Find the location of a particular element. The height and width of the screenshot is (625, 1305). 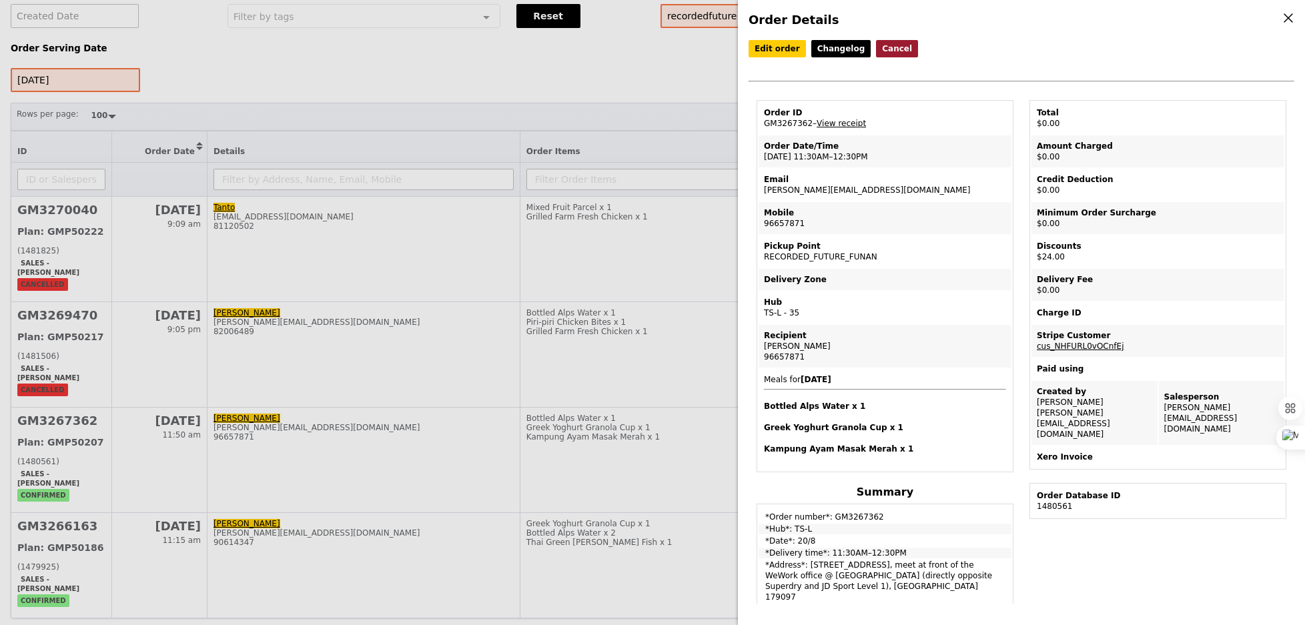

td: 1480561 is located at coordinates (1157, 501).